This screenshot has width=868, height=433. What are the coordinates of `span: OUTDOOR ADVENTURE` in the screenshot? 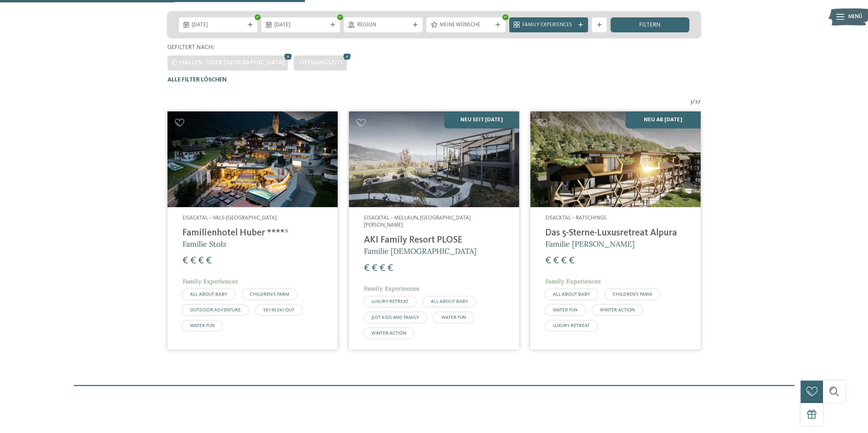 It's located at (215, 310).